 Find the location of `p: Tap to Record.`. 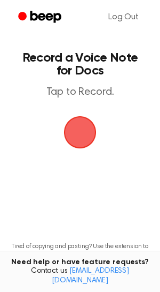

p: Tap to Record. is located at coordinates (80, 92).